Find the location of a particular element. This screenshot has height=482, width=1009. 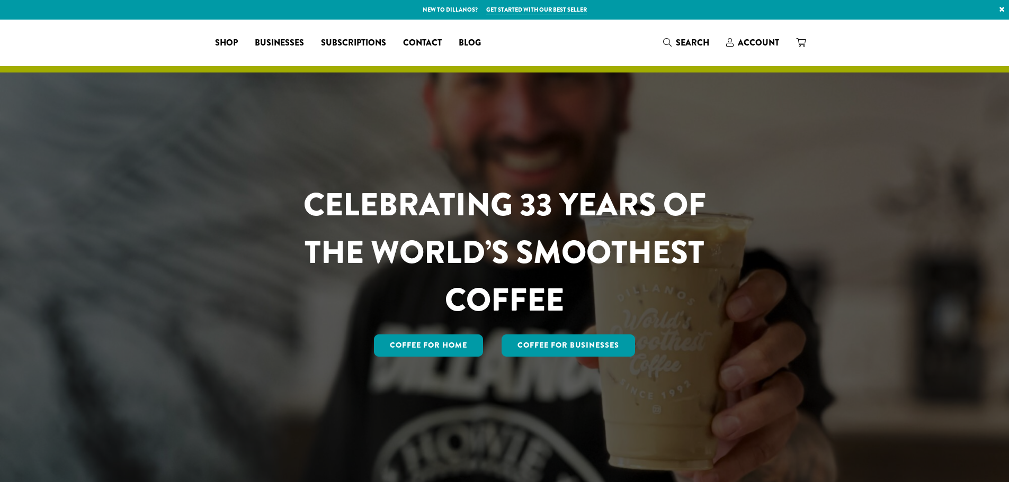

a: Shop is located at coordinates (226, 43).